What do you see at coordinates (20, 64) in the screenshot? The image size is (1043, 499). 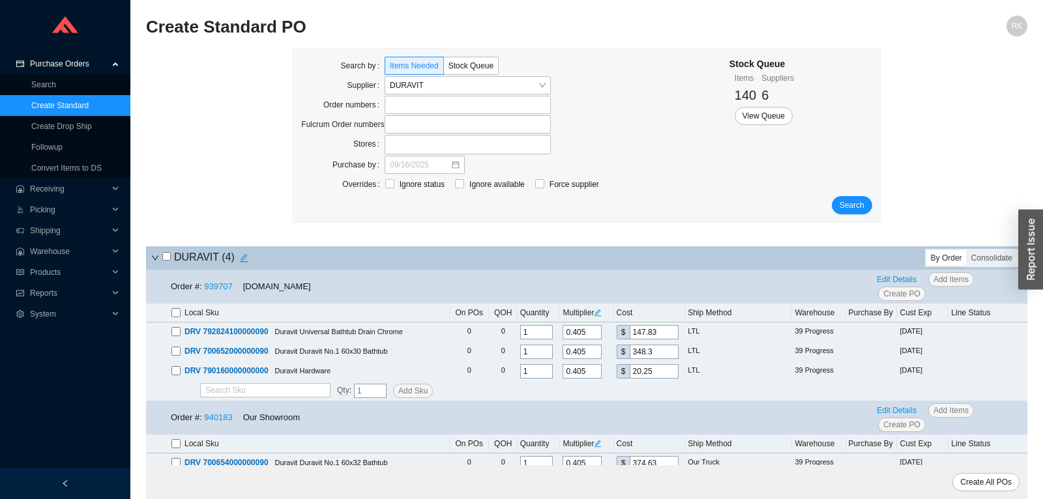 I see `span: credit-card` at bounding box center [20, 64].